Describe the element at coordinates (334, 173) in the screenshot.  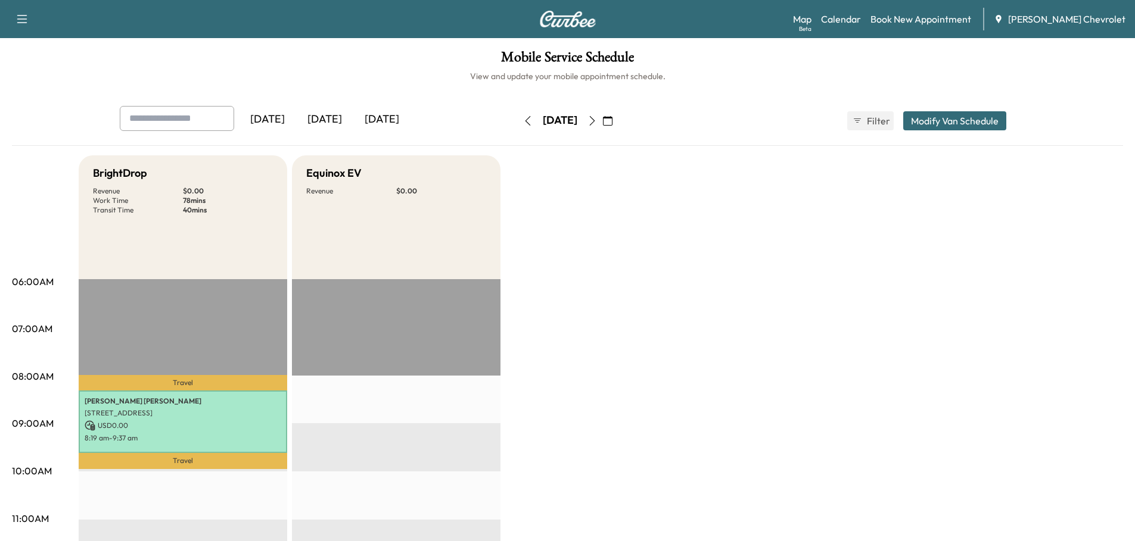
I see `h5: Equinox EV` at that location.